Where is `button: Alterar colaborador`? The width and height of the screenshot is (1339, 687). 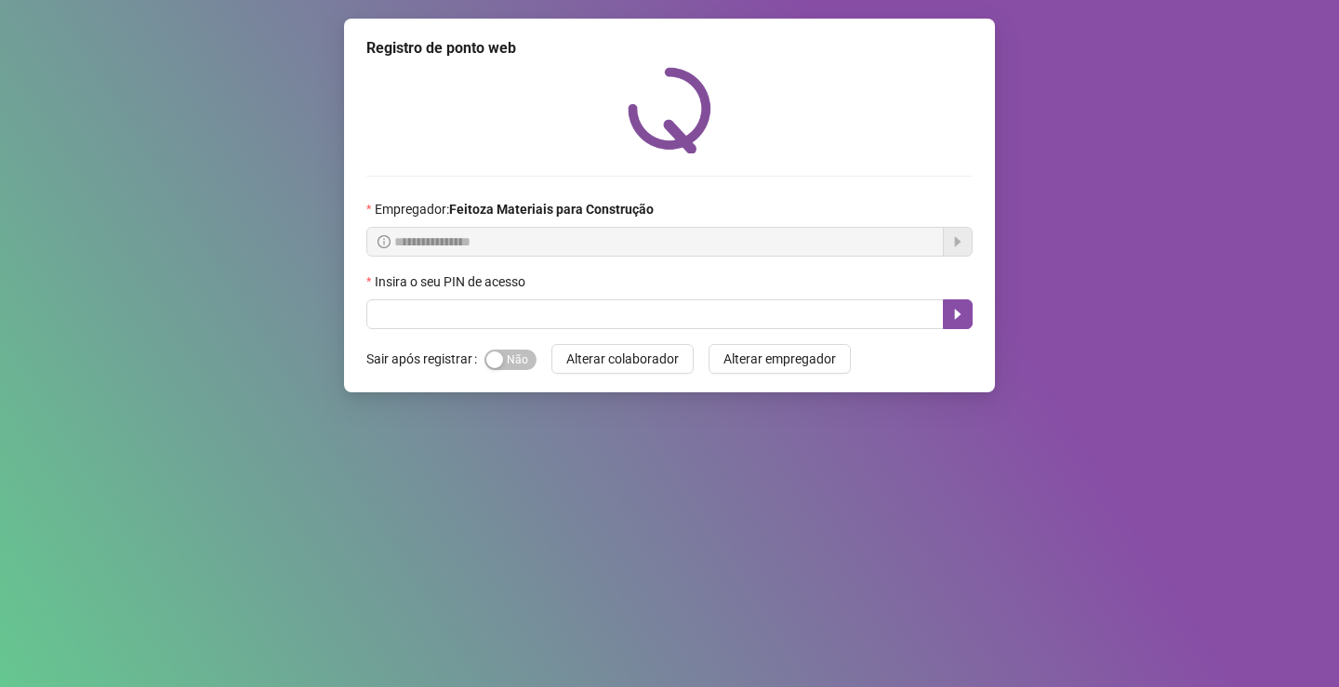 button: Alterar colaborador is located at coordinates (622, 359).